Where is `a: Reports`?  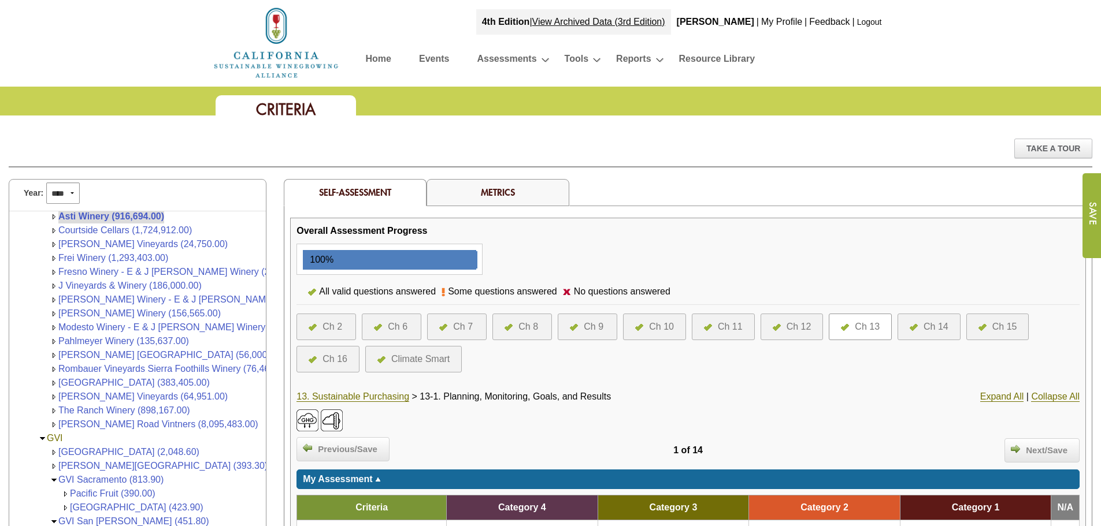 a: Reports is located at coordinates (633, 61).